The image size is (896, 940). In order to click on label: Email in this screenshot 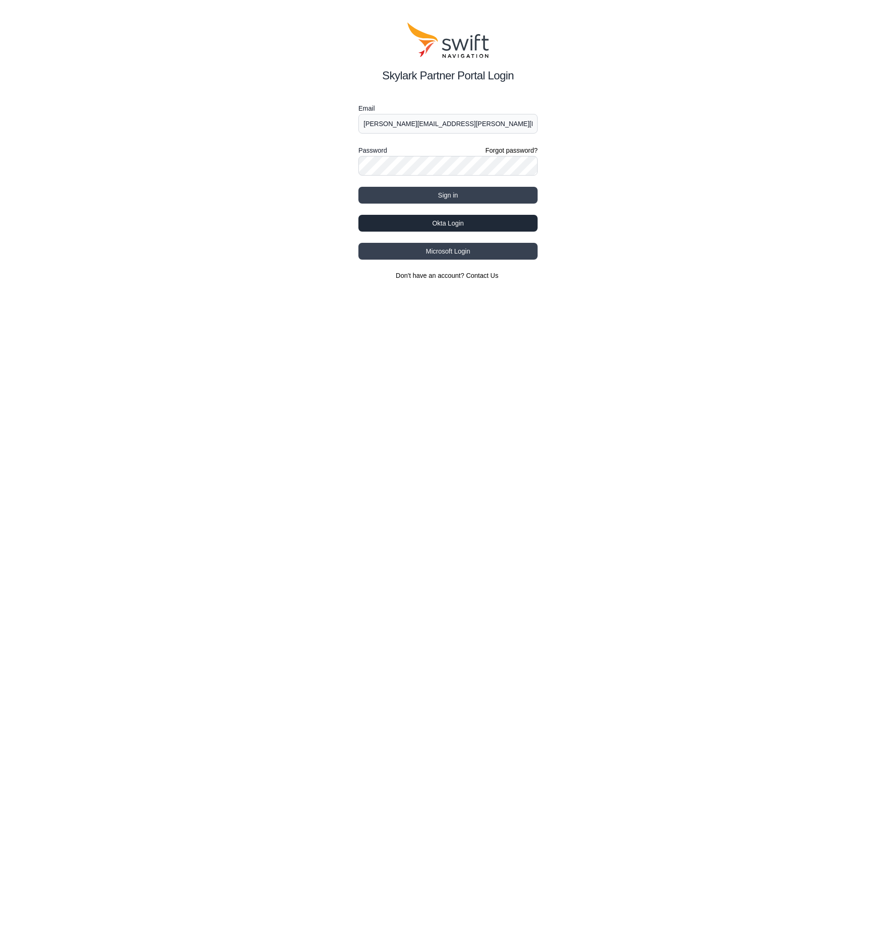, I will do `click(448, 108)`.